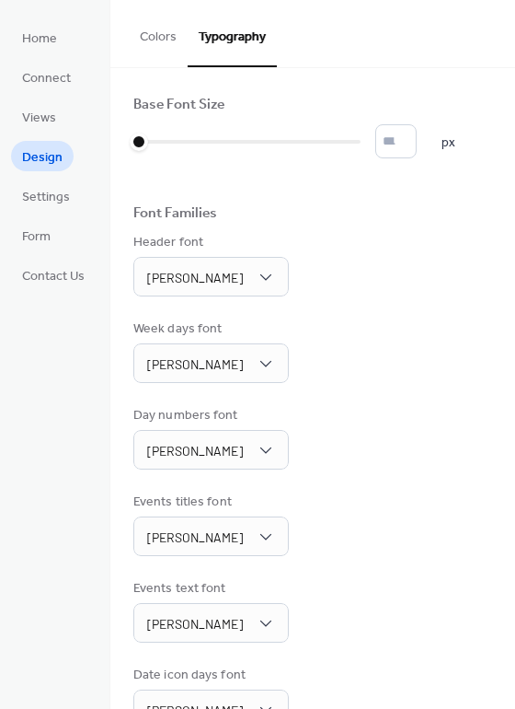 The height and width of the screenshot is (709, 515). What do you see at coordinates (46, 78) in the screenshot?
I see `span: Connect` at bounding box center [46, 78].